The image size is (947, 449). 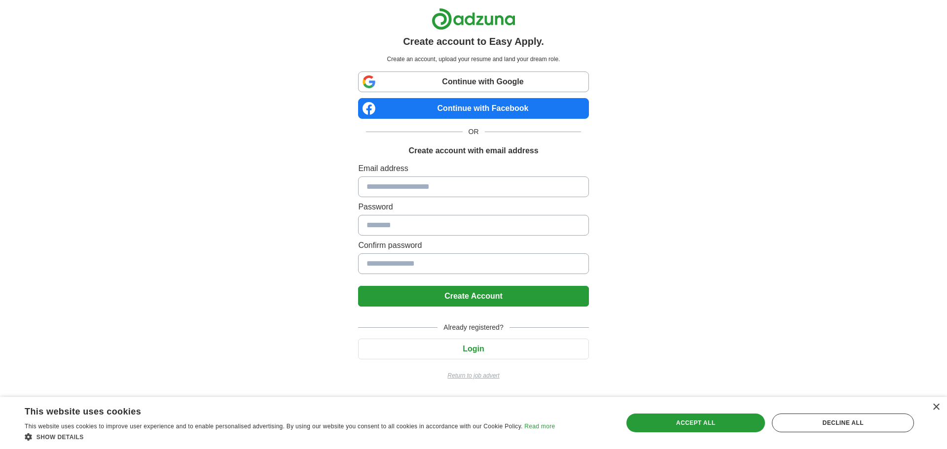 What do you see at coordinates (474, 19) in the screenshot?
I see `img: Adzuna logo` at bounding box center [474, 19].